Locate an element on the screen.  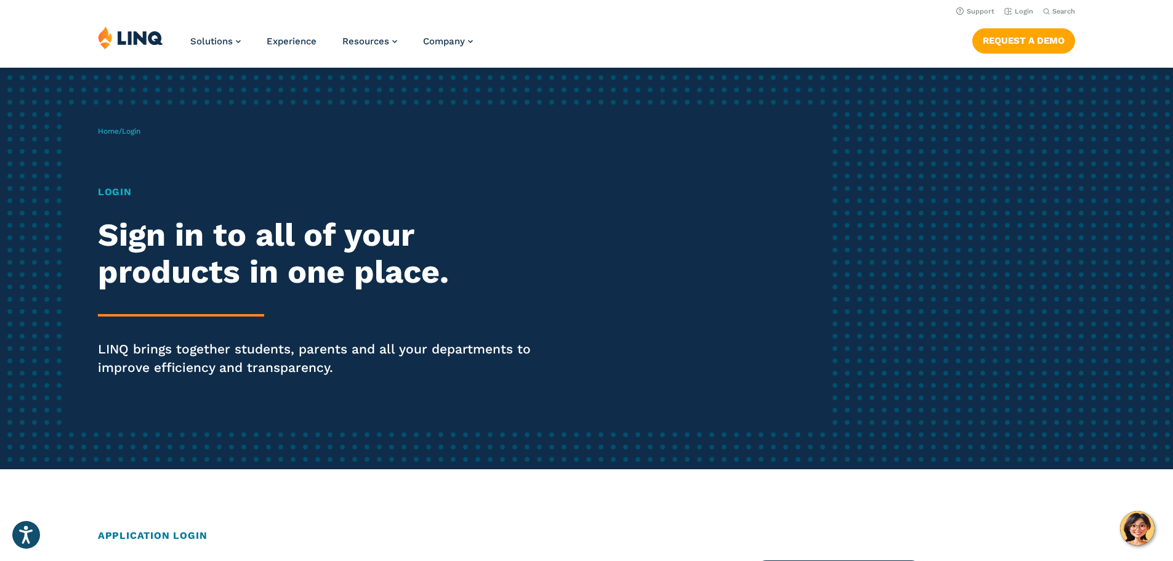
button: Open Search Bar is located at coordinates (1059, 11).